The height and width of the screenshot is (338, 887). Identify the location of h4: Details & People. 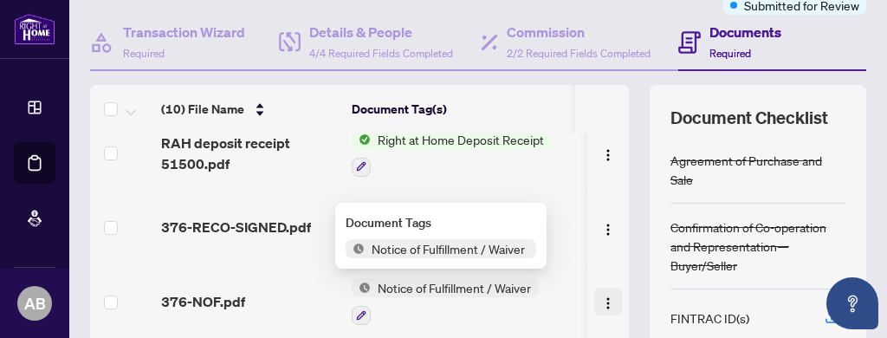
(381, 32).